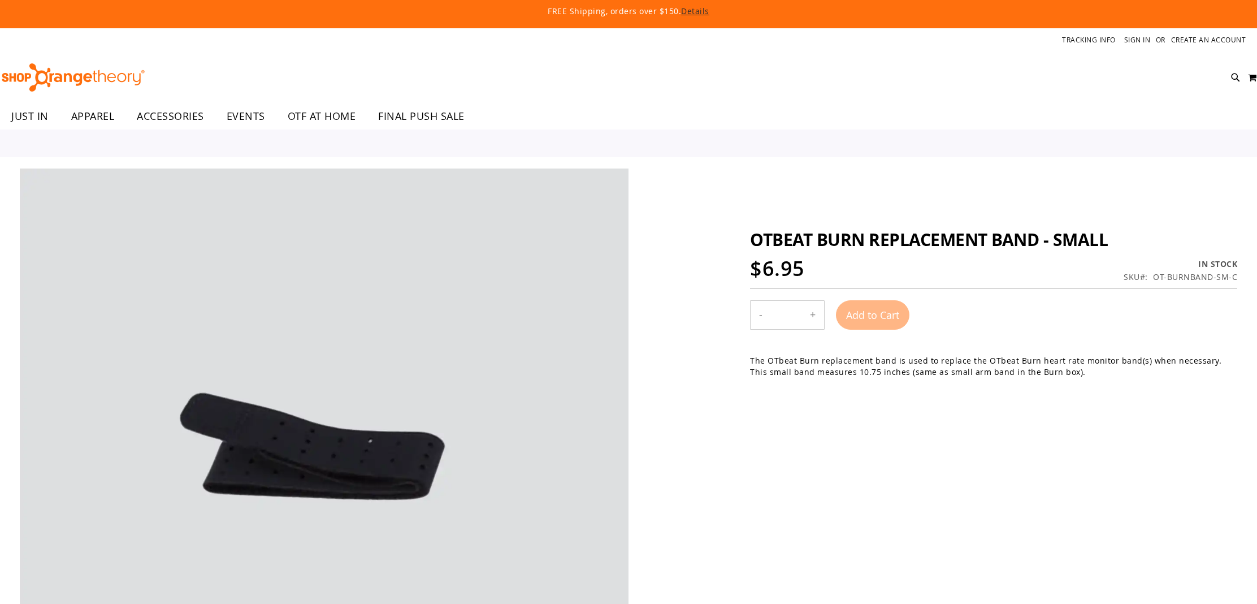  What do you see at coordinates (93, 116) in the screenshot?
I see `a: APPAREL` at bounding box center [93, 116].